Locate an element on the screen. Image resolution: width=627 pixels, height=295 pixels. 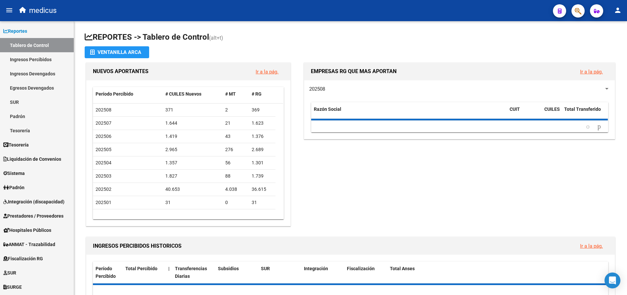
span: CUILES is located at coordinates (552, 109).